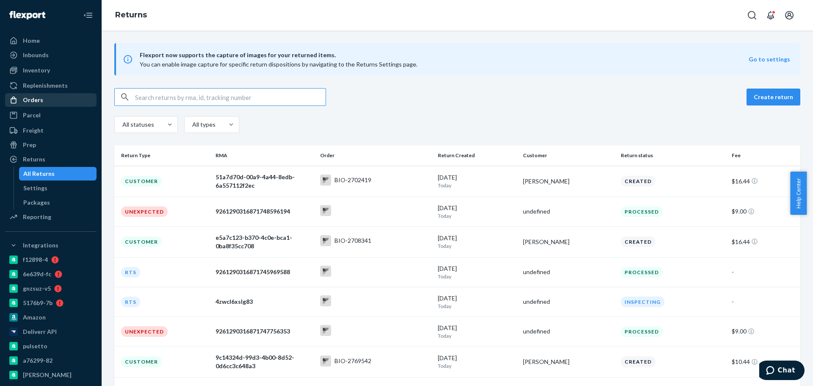 The image size is (813, 386). What do you see at coordinates (230, 97) in the screenshot?
I see `input: Search returns by rma, id, tracking number` at bounding box center [230, 97].